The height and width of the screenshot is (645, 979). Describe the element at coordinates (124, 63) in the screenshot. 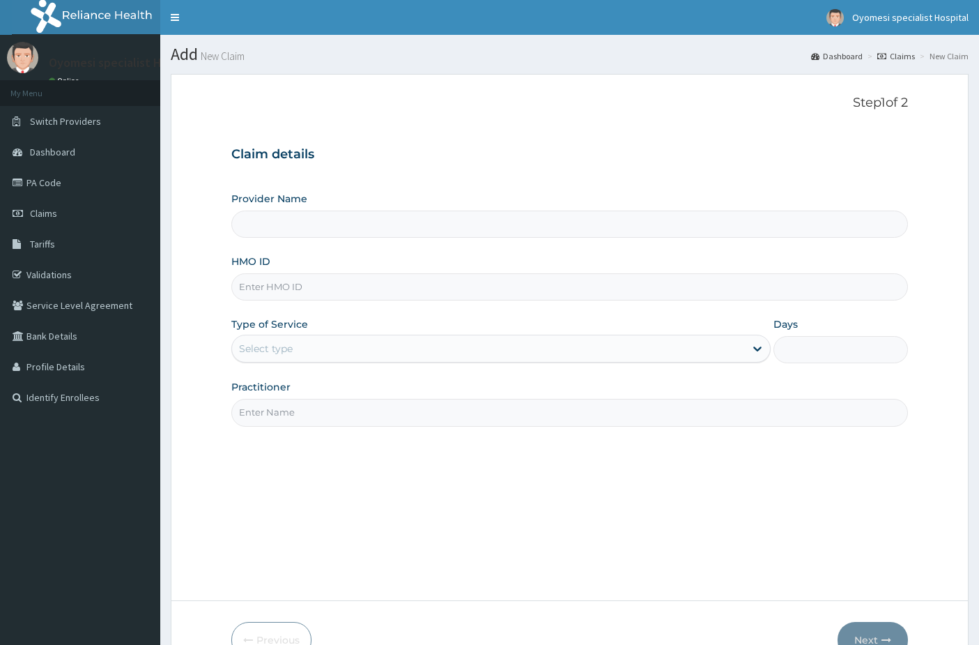

I see `p: Oyomesi specialist Hospital` at that location.